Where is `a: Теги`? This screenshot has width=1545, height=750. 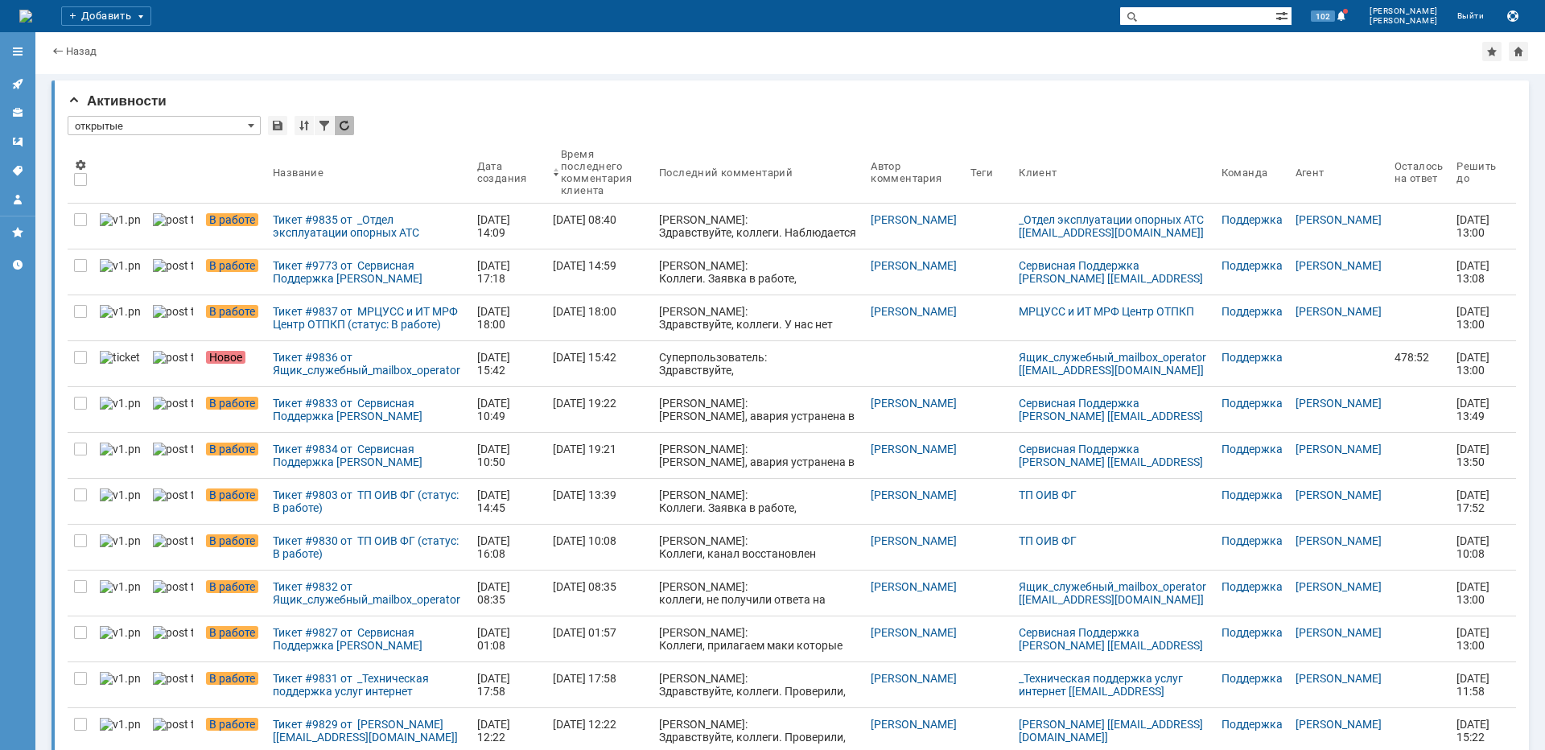 a: Теги is located at coordinates (18, 171).